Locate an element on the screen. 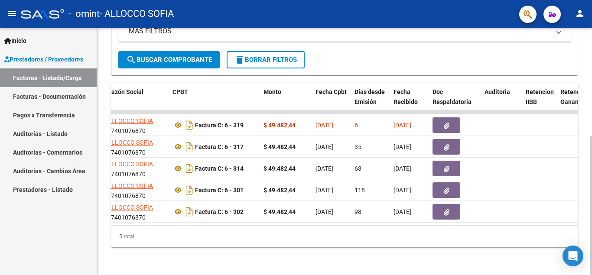 This screenshot has width=592, height=275. span: 118 is located at coordinates (360, 190).